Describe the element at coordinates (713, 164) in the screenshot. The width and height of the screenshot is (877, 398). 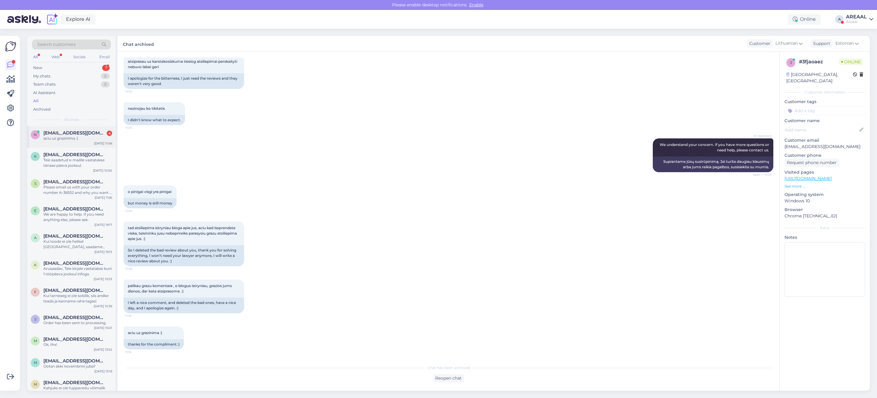
I see `div: Suprantame jūsų susirūpinimą. Jei turite daugiau klausimų arba jums reikia pagalbos, susisiekite ...` at that location.